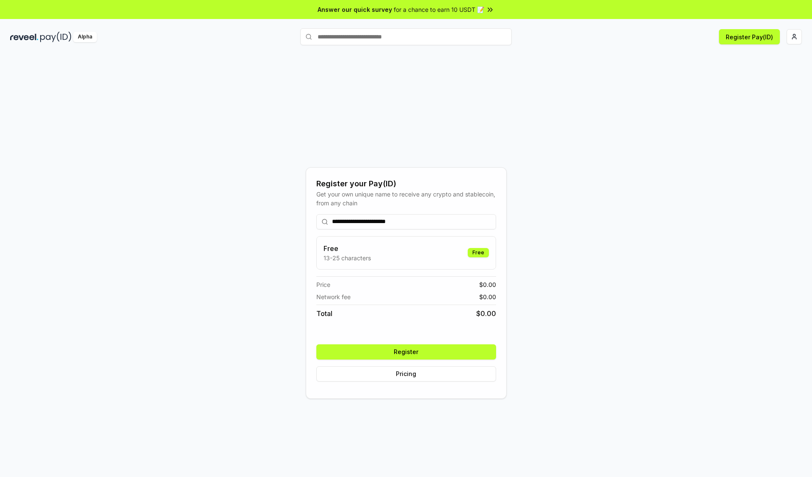  I want to click on img: reveel_dark, so click(24, 37).